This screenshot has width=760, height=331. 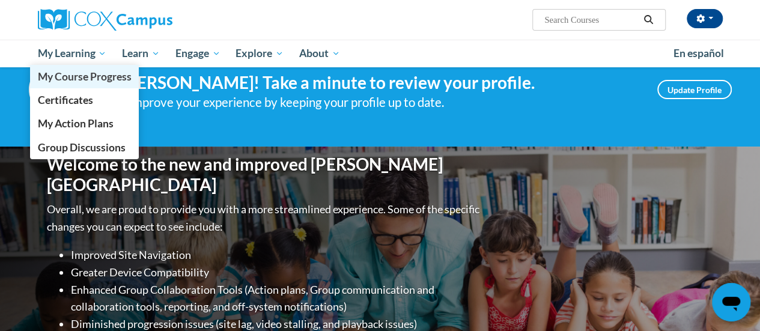 What do you see at coordinates (105, 20) in the screenshot?
I see `img: Cox Campus` at bounding box center [105, 20].